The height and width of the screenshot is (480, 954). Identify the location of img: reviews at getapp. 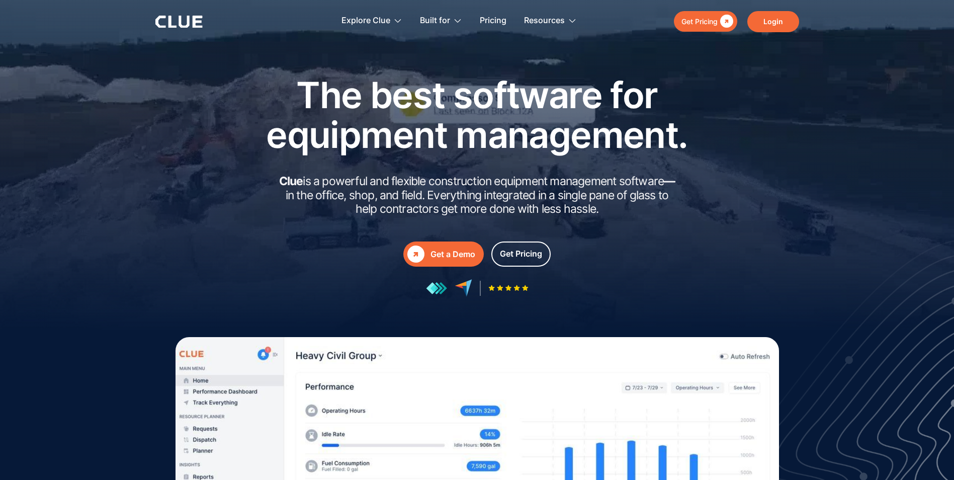
(436, 288).